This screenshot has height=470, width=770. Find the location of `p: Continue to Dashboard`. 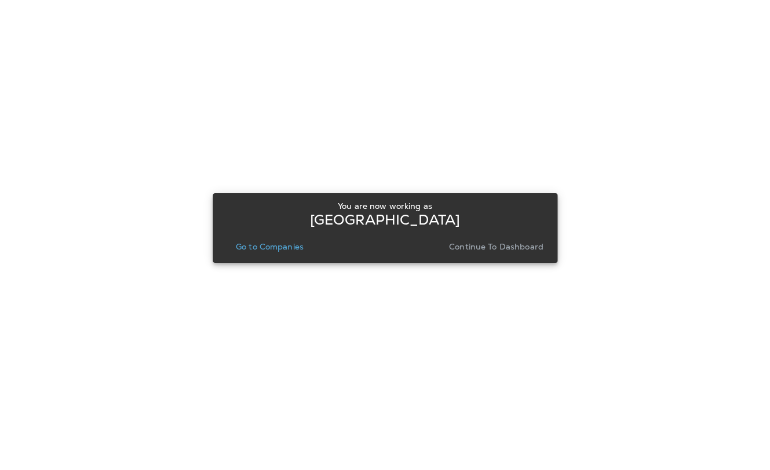

p: Continue to Dashboard is located at coordinates (496, 246).